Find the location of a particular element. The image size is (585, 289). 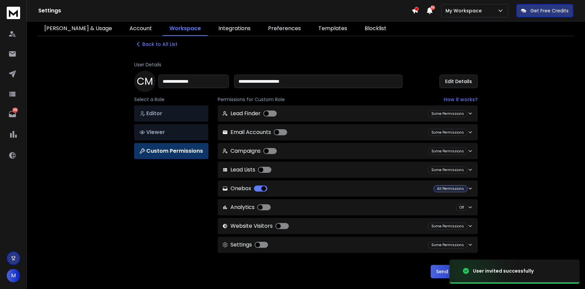

button: Back to All List is located at coordinates (156, 44).